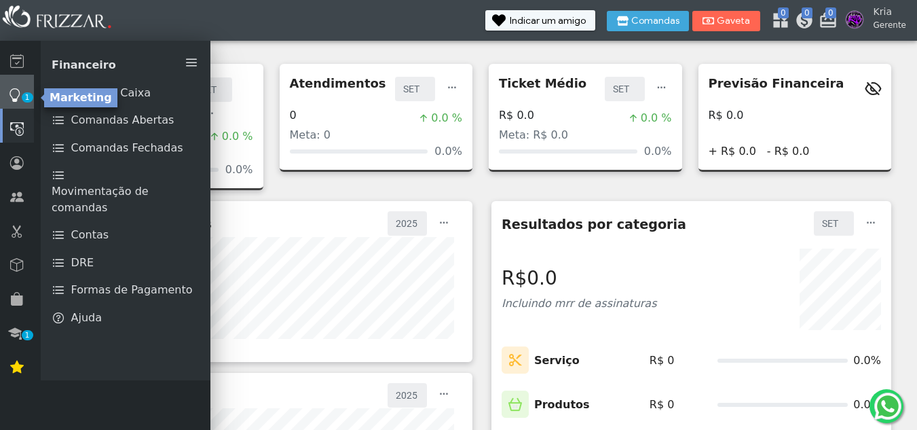 Image resolution: width=917 pixels, height=430 pixels. Describe the element at coordinates (890, 12) in the screenshot. I see `span: Kria` at that location.